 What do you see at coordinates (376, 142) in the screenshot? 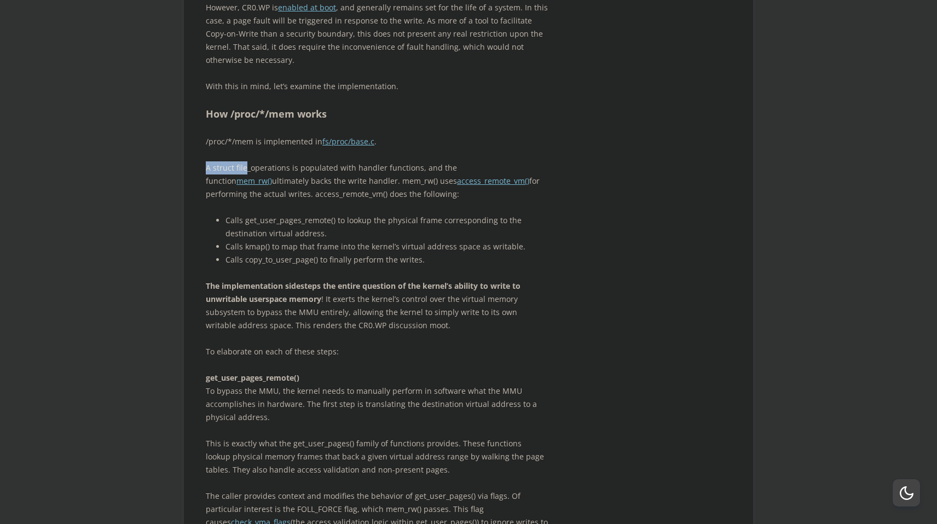
I see `p: /proc/*/mem is implemented in .` at bounding box center [376, 142].